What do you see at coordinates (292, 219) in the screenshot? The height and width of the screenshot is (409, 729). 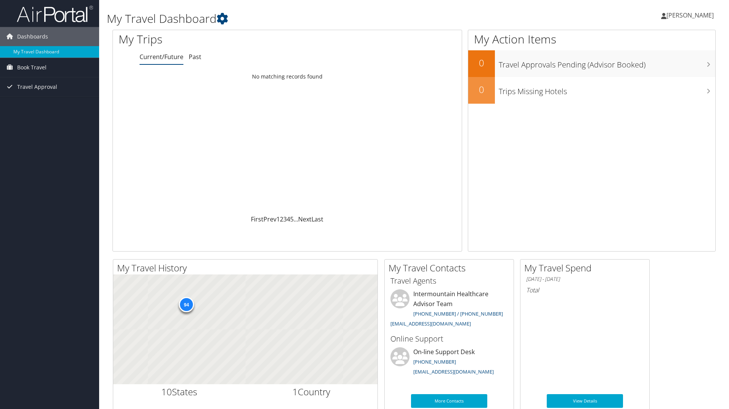 I see `a: 5` at bounding box center [292, 219].